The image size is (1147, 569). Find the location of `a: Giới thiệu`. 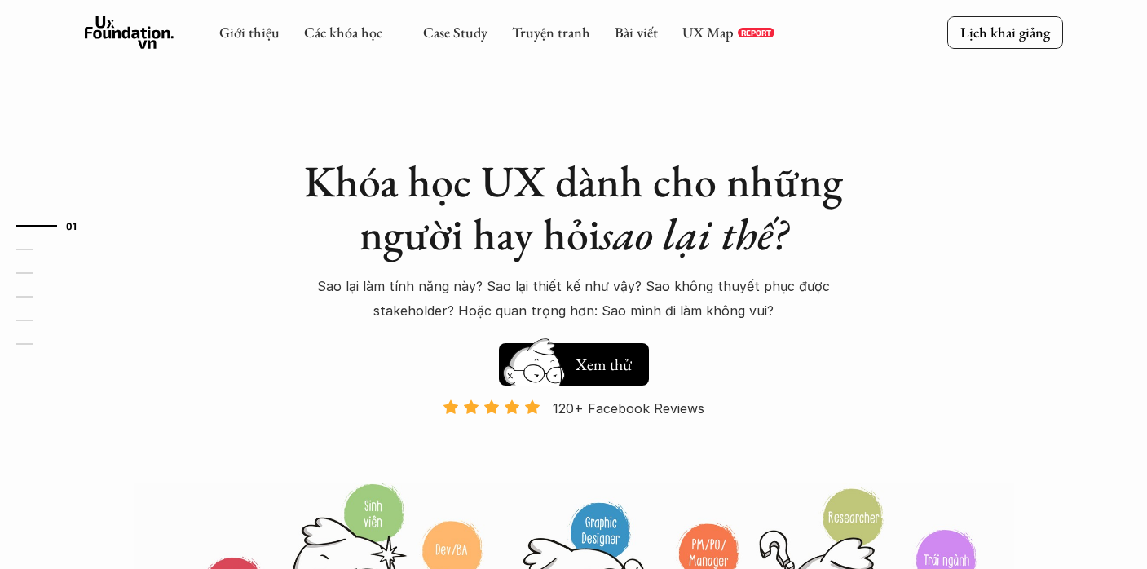

a: Giới thiệu is located at coordinates (250, 32).